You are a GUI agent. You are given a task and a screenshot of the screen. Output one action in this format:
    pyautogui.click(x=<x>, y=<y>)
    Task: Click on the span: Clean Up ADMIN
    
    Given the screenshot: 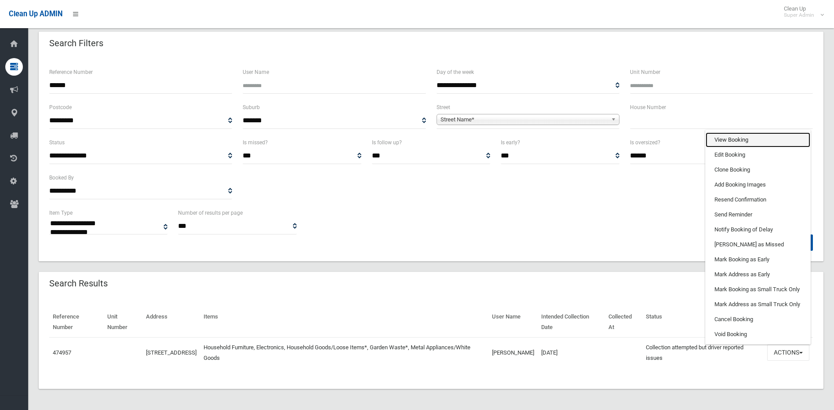 What is the action you would take?
    pyautogui.click(x=36, y=14)
    